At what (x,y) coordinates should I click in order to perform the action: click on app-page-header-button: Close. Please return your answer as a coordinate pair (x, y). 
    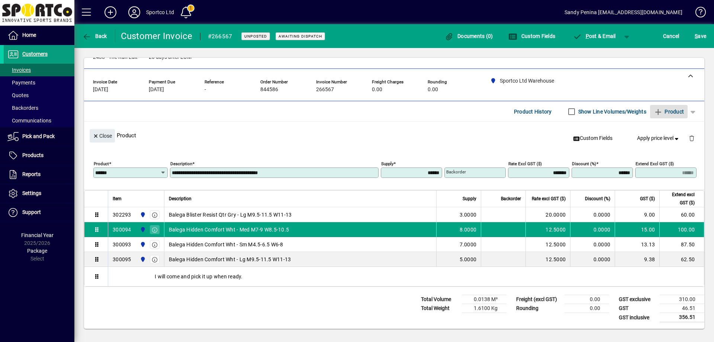
    Looking at the image, I should click on (102, 135).